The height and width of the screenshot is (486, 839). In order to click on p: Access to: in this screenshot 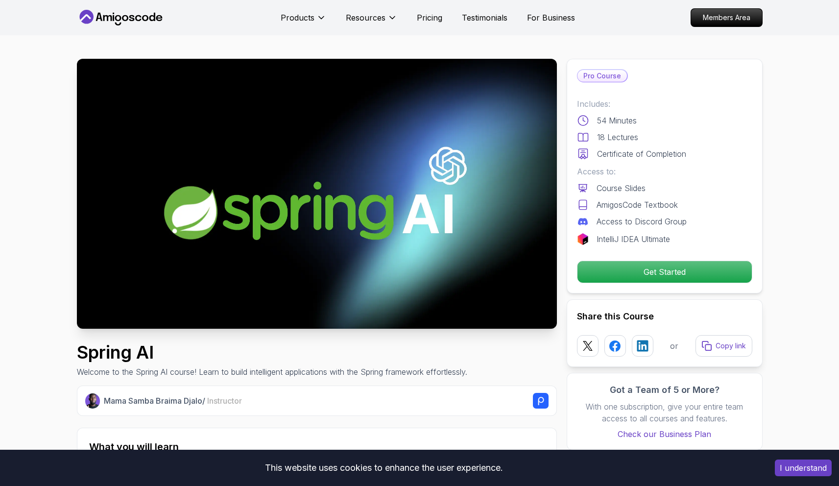, I will do `click(665, 171)`.